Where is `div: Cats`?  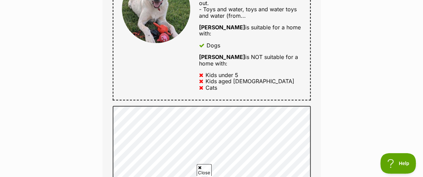
div: Cats is located at coordinates (211, 88).